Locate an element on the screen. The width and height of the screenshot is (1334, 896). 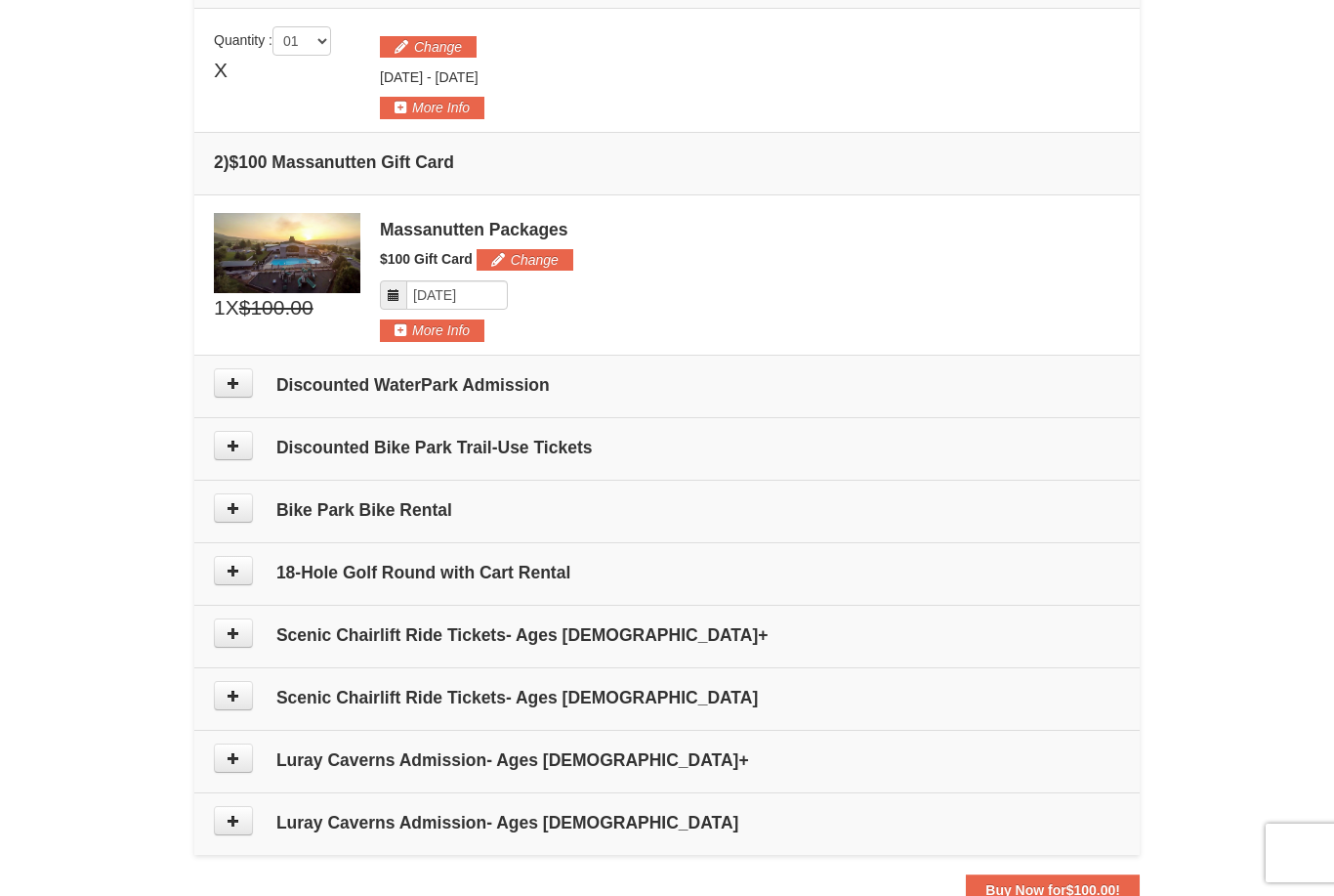
h4: 2 $100 Massanutten Gift Card is located at coordinates (667, 162).